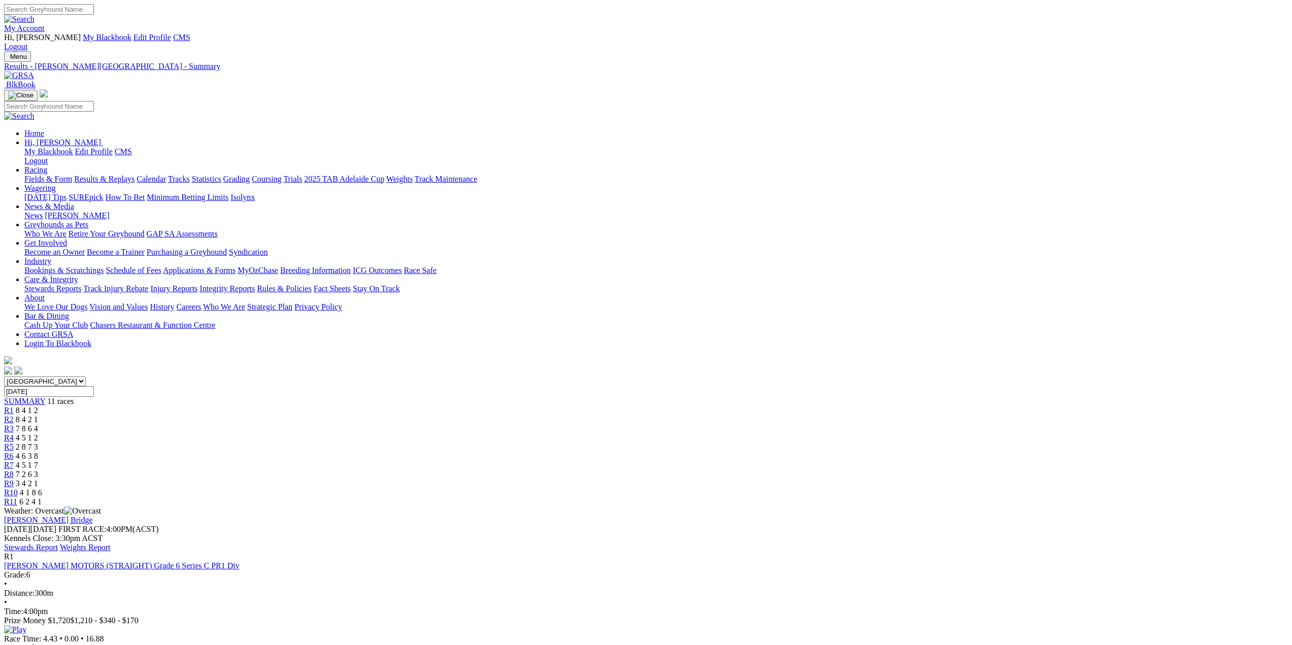 The image size is (1292, 645). I want to click on a: Bookings & Scratchings, so click(64, 270).